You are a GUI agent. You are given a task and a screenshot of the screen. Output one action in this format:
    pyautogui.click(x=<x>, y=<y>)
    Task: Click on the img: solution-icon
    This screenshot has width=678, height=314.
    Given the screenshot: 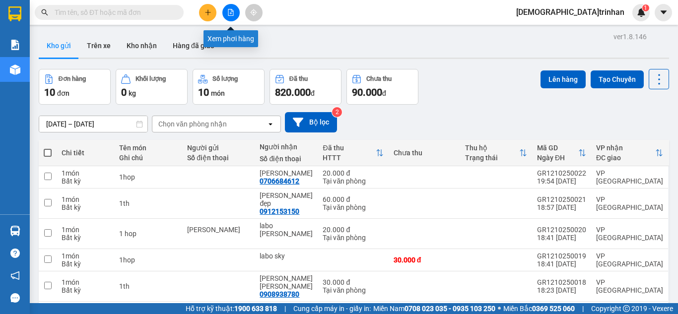 What is the action you would take?
    pyautogui.click(x=15, y=45)
    